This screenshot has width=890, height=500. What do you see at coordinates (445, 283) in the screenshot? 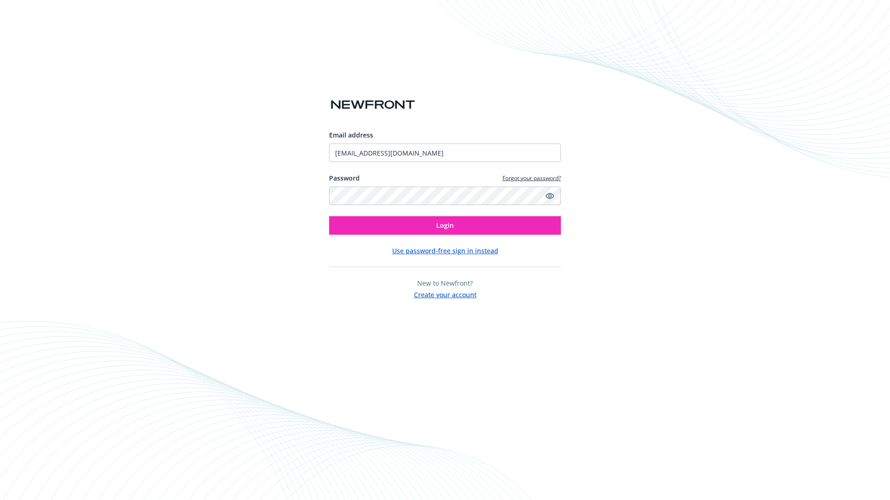
I see `span: New to Newfront?` at bounding box center [445, 283].